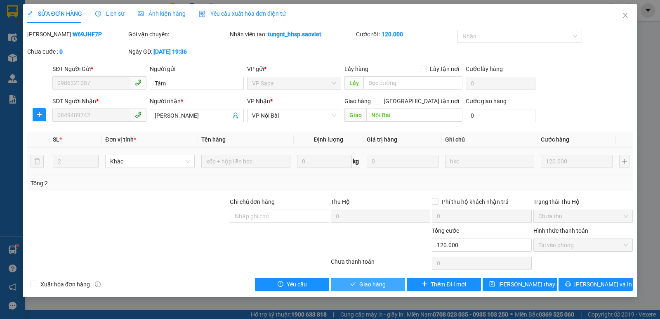  What do you see at coordinates (99, 69) in the screenshot?
I see `div: SĐT Người Gửi` at bounding box center [99, 69].